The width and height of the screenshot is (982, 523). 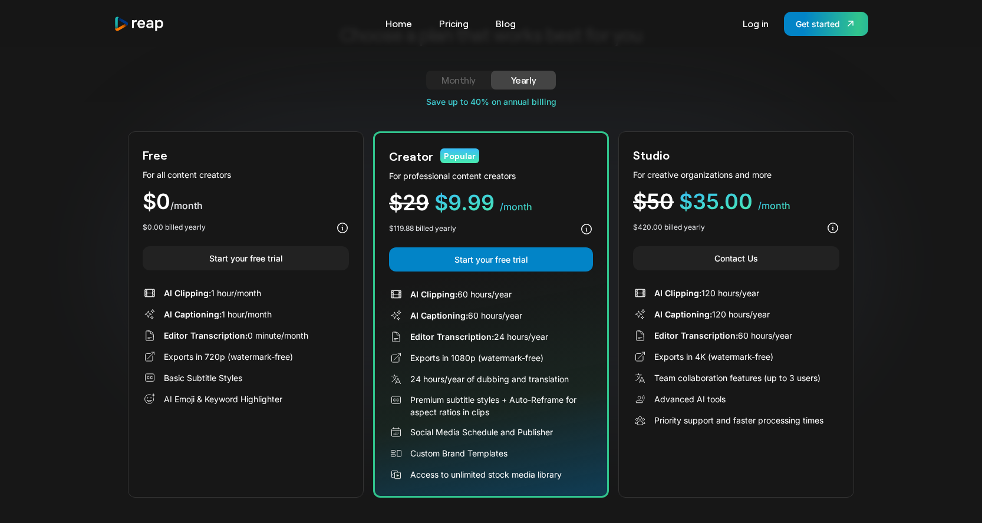 I want to click on div: AI Emoji & Keyword Highlighter, so click(x=223, y=399).